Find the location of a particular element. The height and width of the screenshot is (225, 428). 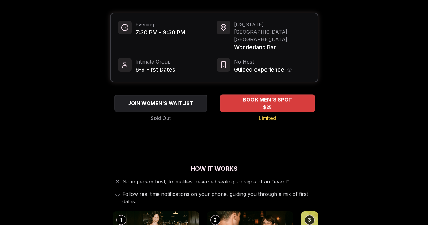

span: Evening is located at coordinates (160, 24).